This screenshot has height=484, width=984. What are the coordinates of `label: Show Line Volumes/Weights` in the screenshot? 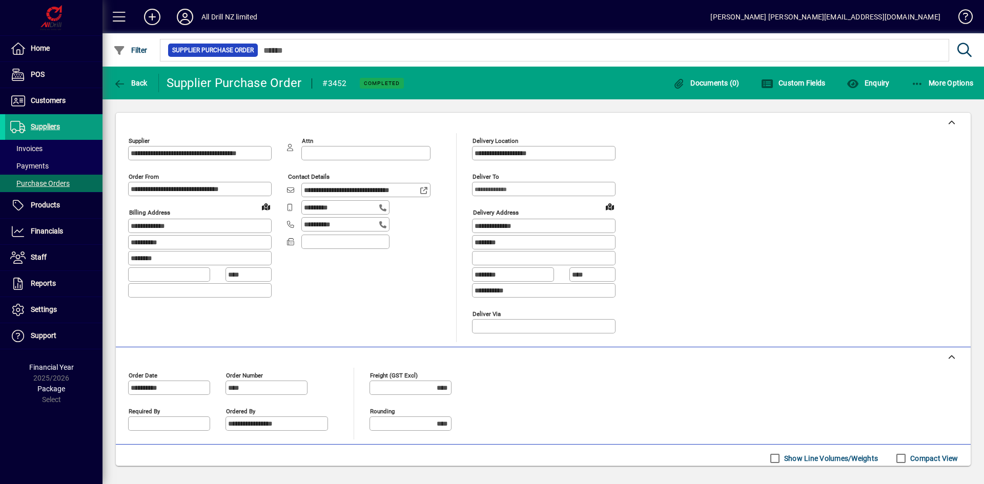 It's located at (830, 459).